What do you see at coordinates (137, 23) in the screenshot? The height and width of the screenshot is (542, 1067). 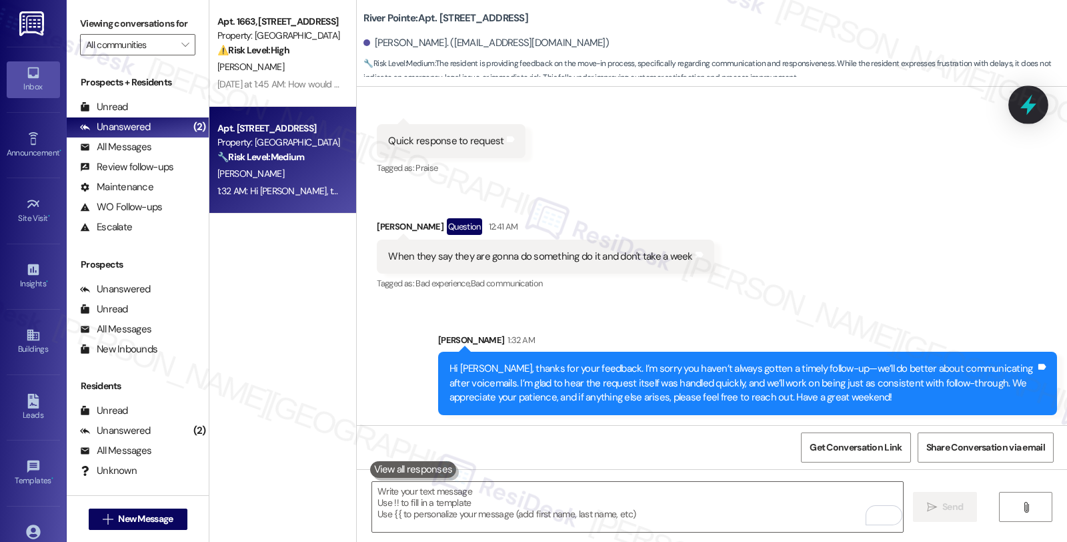 I see `label: Viewing conversations for` at bounding box center [137, 23].